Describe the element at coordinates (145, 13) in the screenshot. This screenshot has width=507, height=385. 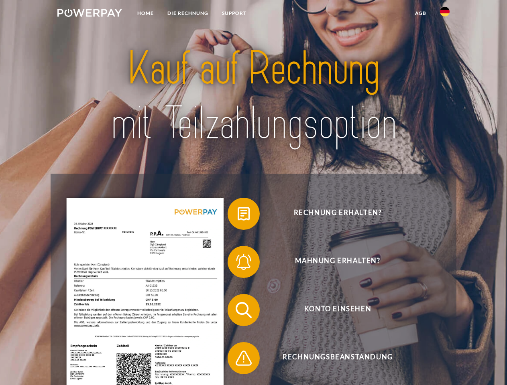
I see `a: Home` at that location.